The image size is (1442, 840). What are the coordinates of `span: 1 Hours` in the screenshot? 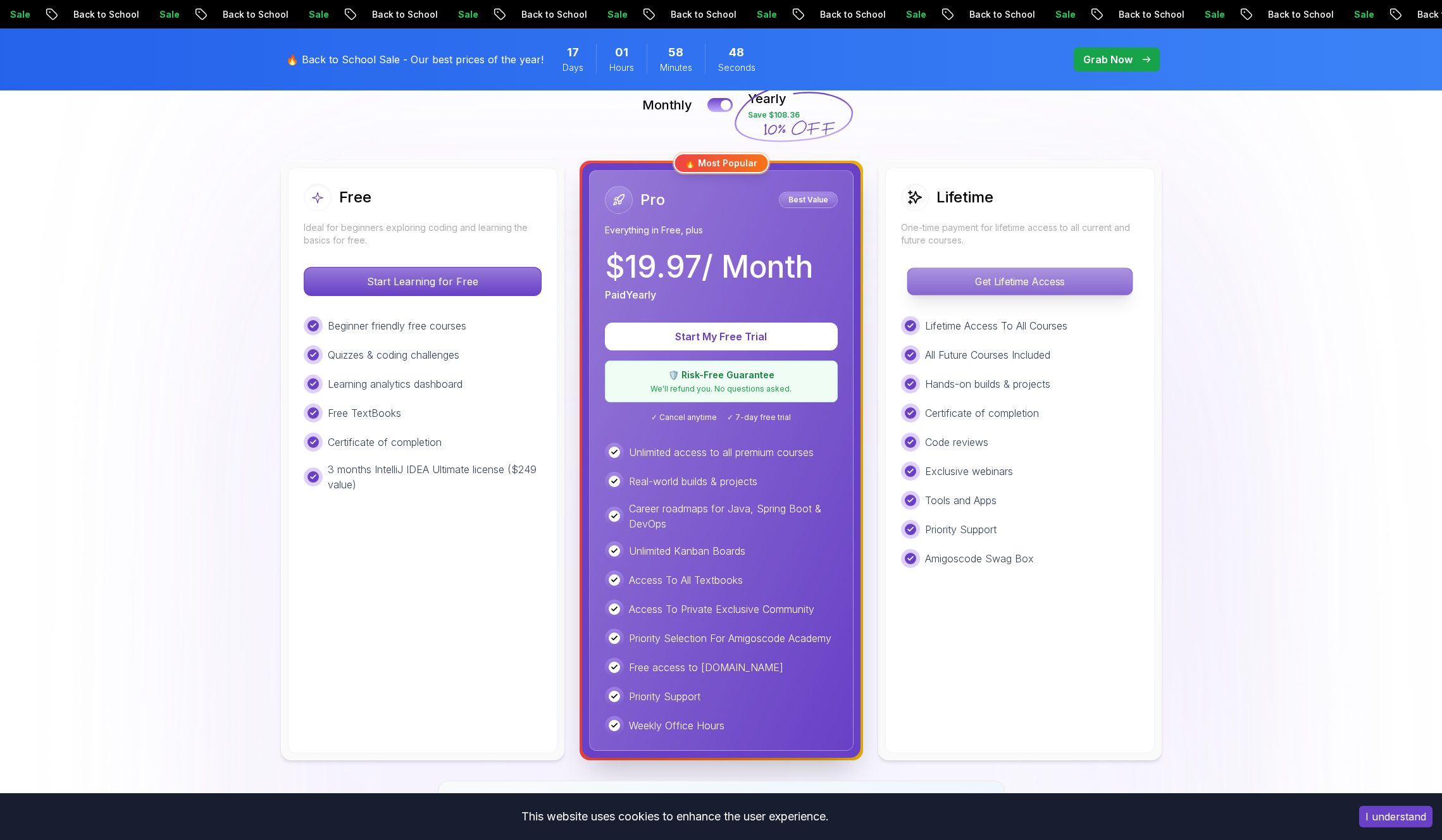 It's located at (621, 53).